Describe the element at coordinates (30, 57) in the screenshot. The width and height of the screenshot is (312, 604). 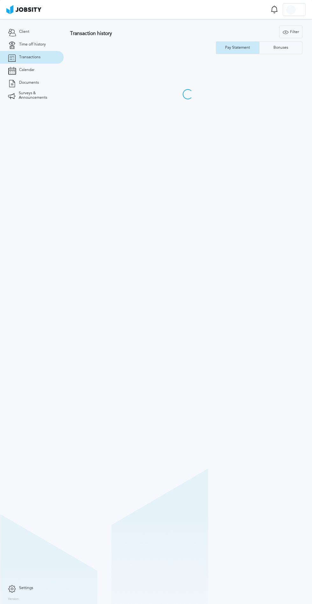
I see `span: Transactions` at that location.